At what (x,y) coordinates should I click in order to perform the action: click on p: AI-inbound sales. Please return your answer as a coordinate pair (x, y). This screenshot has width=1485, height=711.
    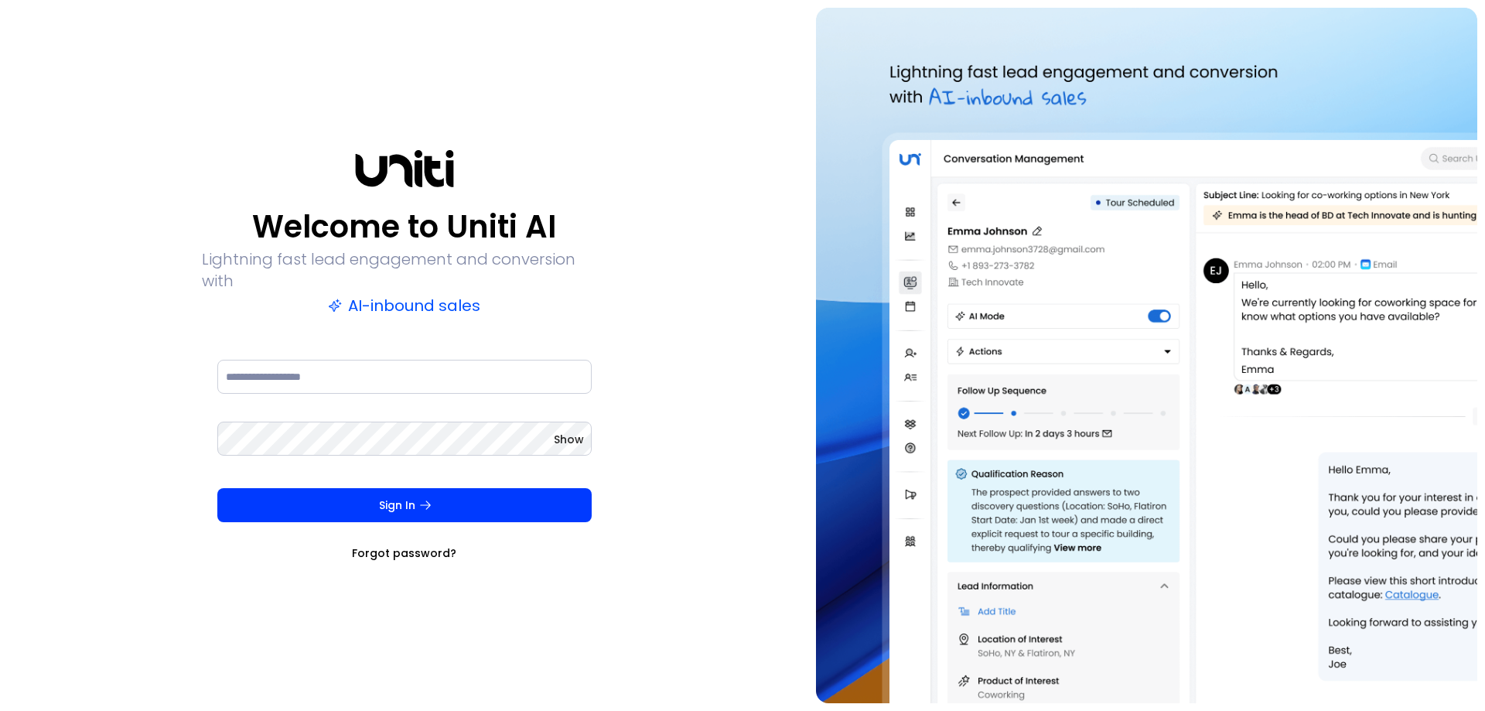
    Looking at the image, I should click on (404, 306).